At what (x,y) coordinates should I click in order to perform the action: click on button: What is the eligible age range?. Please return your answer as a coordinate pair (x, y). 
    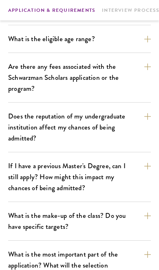
    Looking at the image, I should click on (79, 39).